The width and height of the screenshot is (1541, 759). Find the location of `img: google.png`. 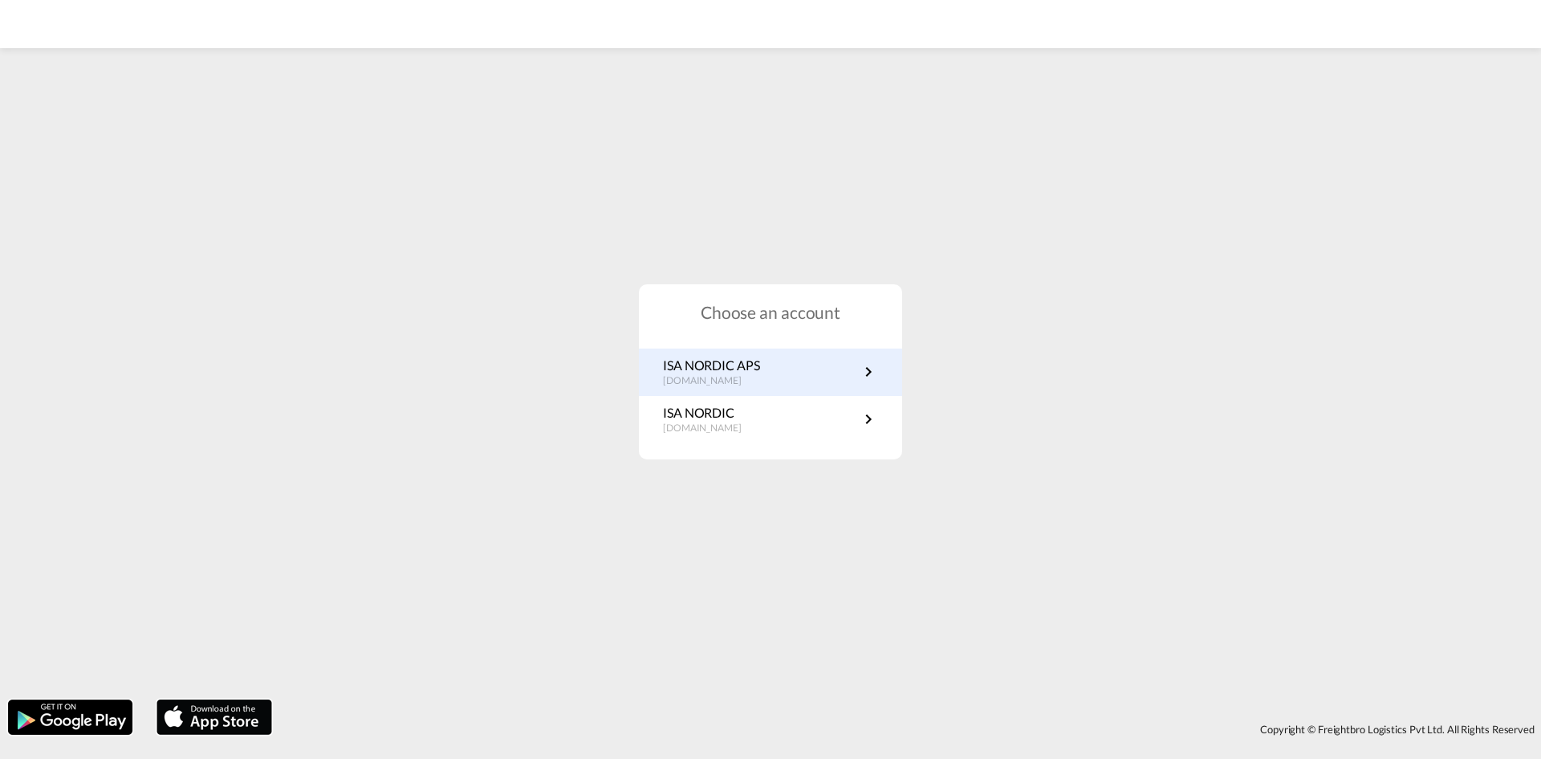

img: google.png is located at coordinates (70, 717).